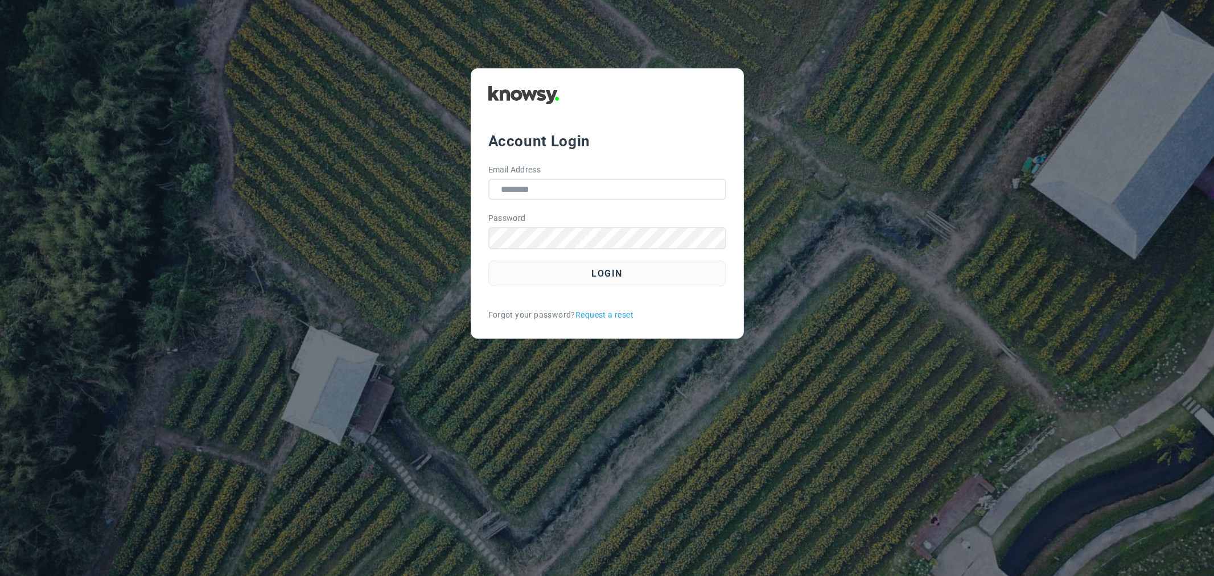 Image resolution: width=1214 pixels, height=576 pixels. What do you see at coordinates (607, 273) in the screenshot?
I see `button: Login` at bounding box center [607, 273].